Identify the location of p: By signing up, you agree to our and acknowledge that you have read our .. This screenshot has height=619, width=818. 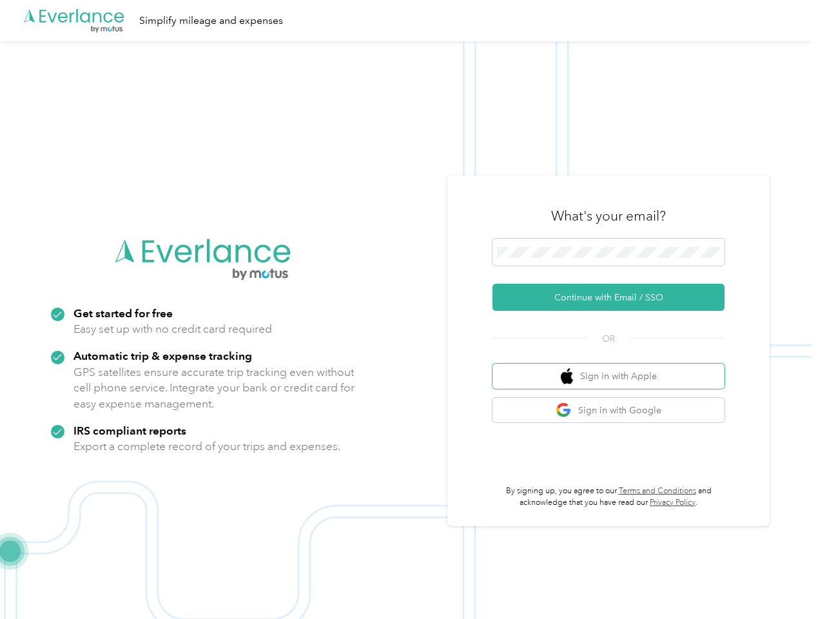
(609, 497).